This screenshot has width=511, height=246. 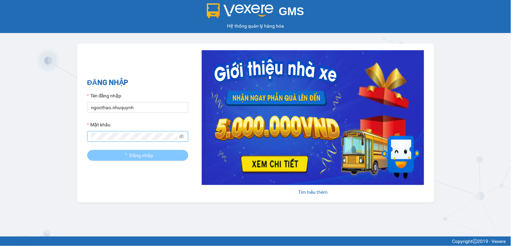 I want to click on label: Mật khẩu, so click(x=99, y=125).